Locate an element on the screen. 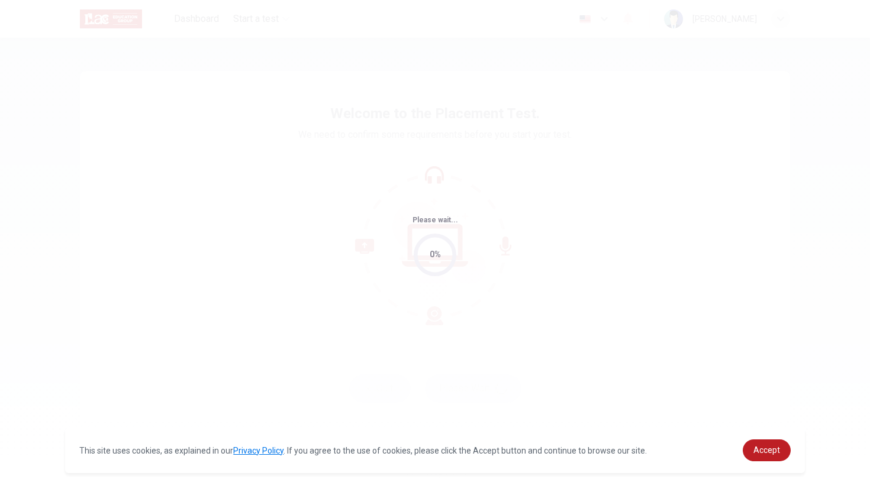 Image resolution: width=870 pixels, height=492 pixels. a: dismiss cookie message is located at coordinates (766, 450).